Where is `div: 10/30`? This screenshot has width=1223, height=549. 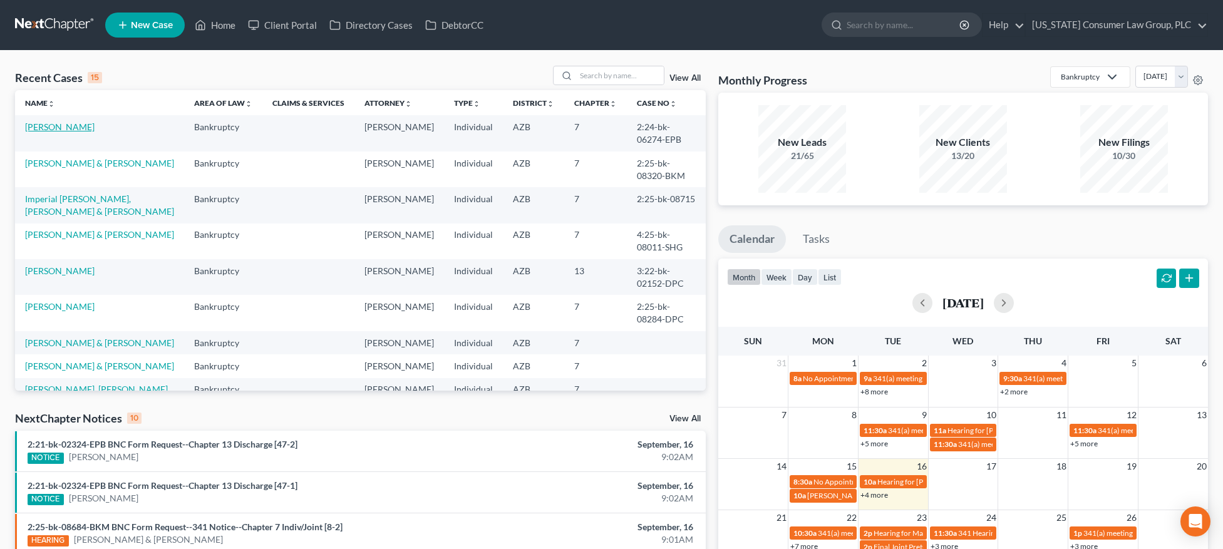
div: 10/30 is located at coordinates (1124, 156).